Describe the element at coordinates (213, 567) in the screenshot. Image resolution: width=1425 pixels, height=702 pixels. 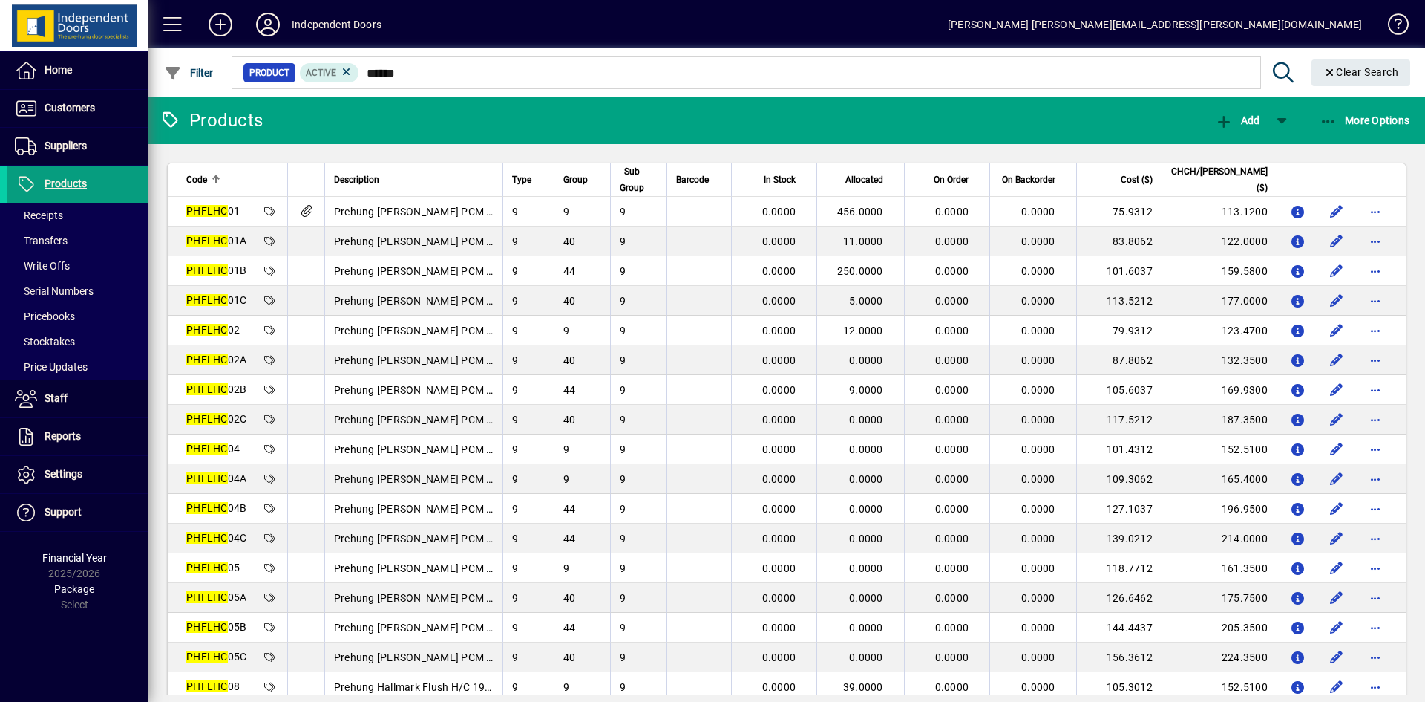
I see `span: 05` at that location.